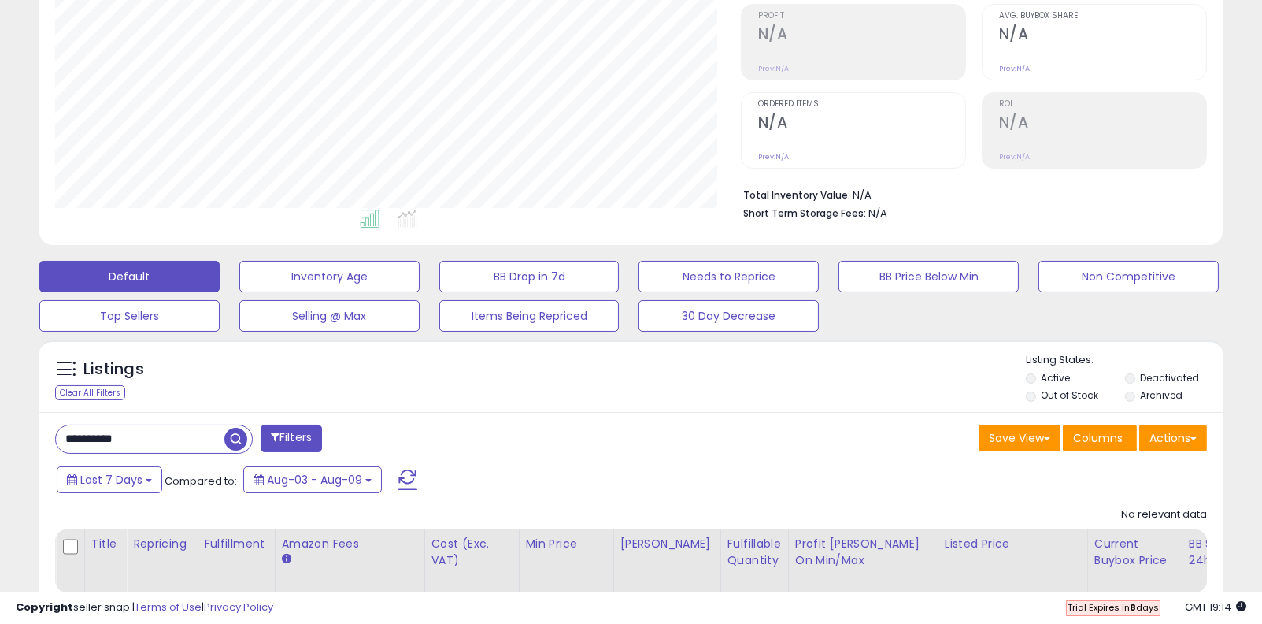 The height and width of the screenshot is (624, 1262). What do you see at coordinates (144, 607) in the screenshot?
I see `div: seller snap | |` at bounding box center [144, 607].